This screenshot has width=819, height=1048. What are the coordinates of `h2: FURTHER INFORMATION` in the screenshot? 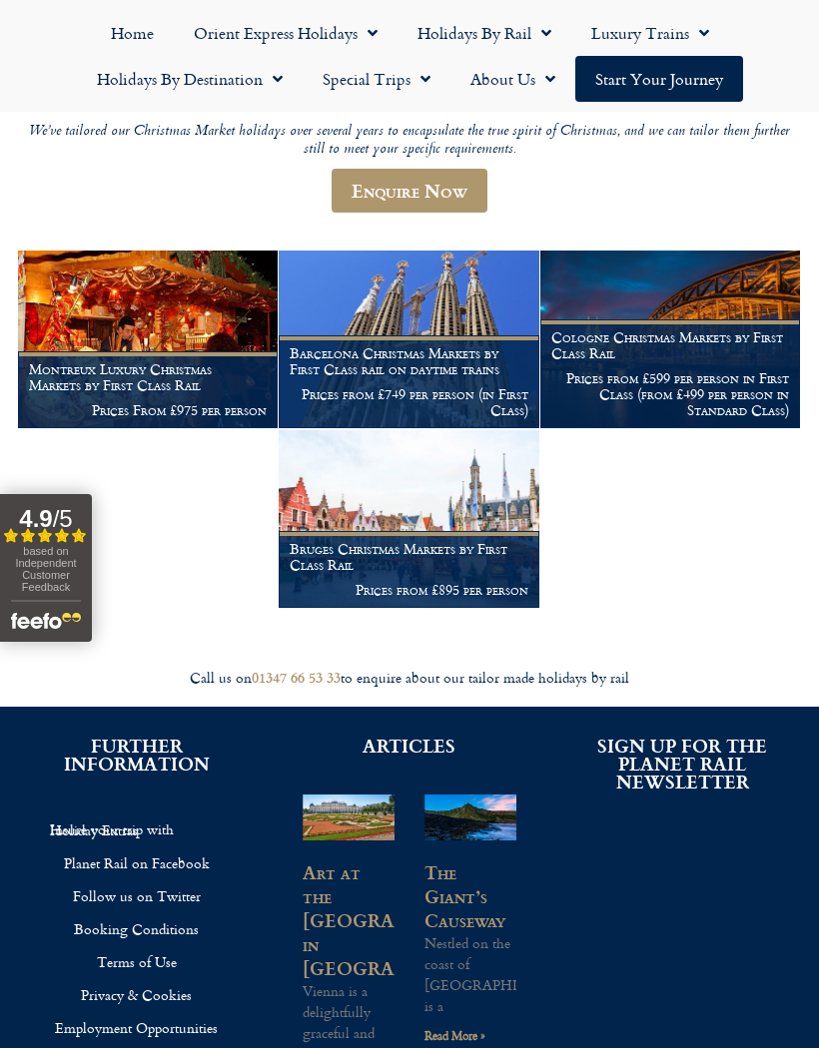 It's located at (136, 755).